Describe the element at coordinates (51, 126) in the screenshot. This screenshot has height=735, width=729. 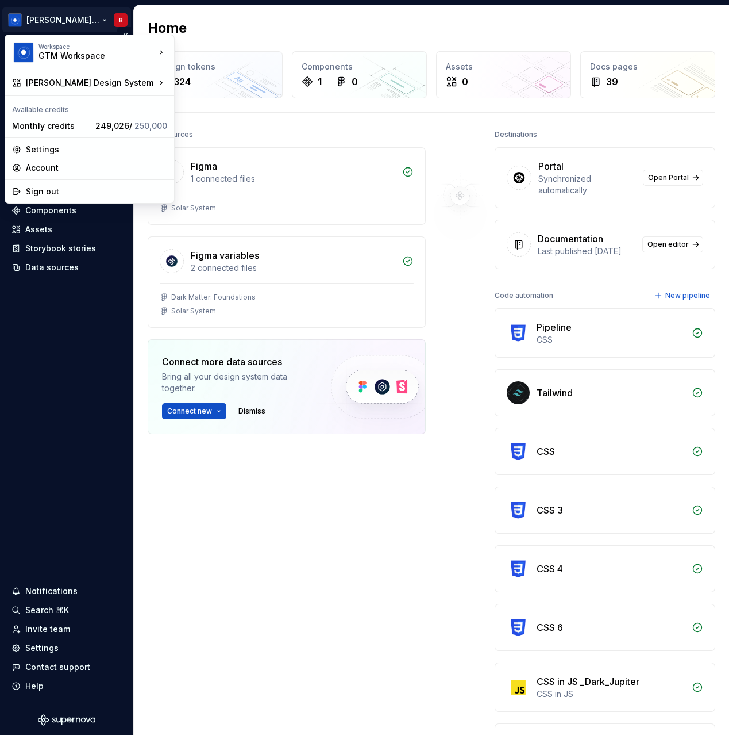
I see `div: Monthly credits` at that location.